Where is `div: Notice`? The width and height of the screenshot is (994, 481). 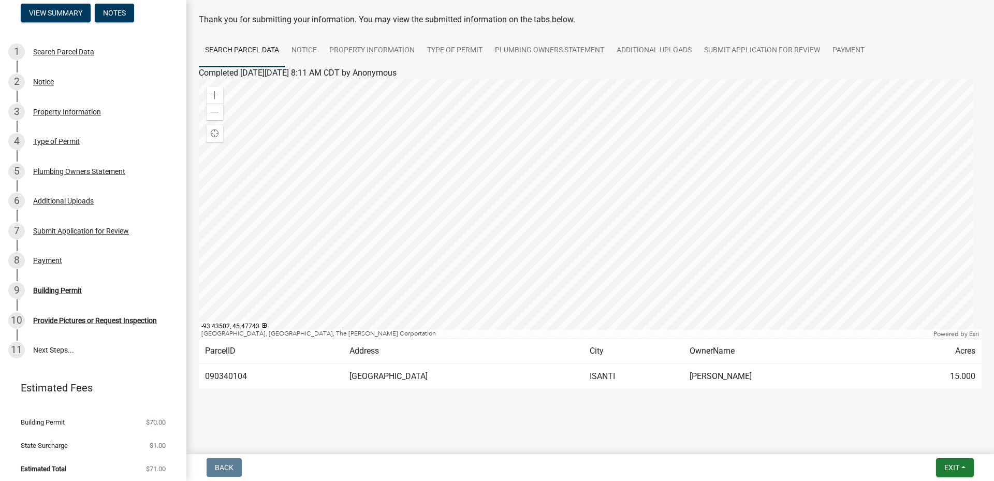 div: Notice is located at coordinates (43, 82).